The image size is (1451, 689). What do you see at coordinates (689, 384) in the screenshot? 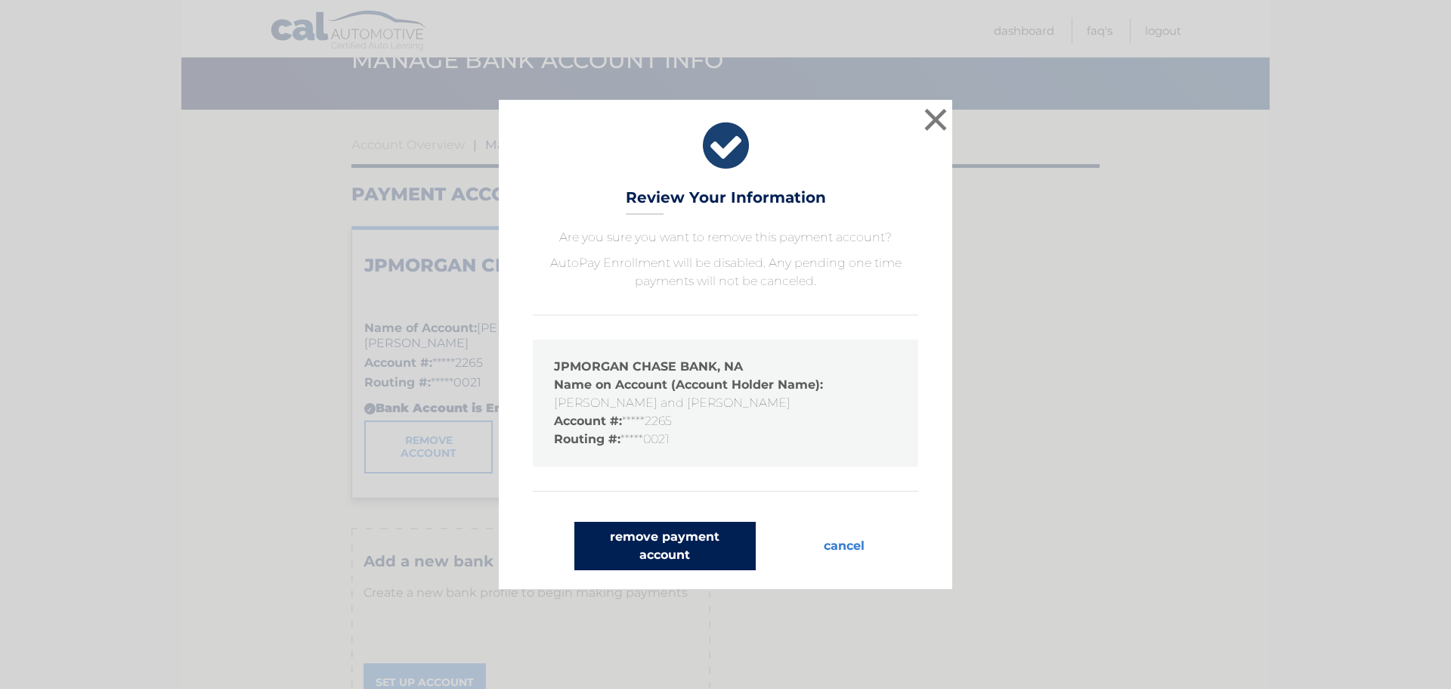
I see `strong: Name on Account (Account Holder Name):` at bounding box center [689, 384].